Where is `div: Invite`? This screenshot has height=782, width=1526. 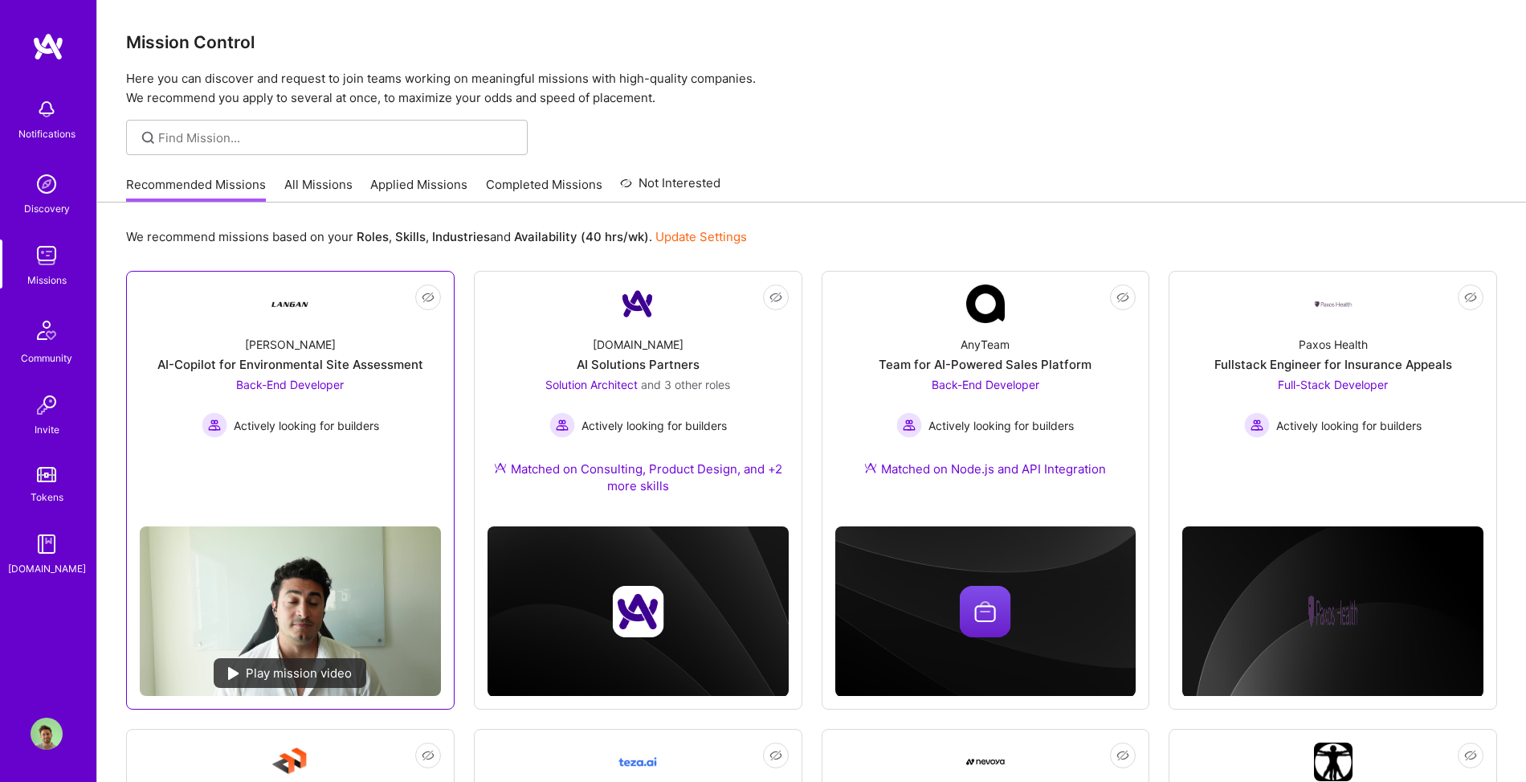
div: Invite is located at coordinates (47, 429).